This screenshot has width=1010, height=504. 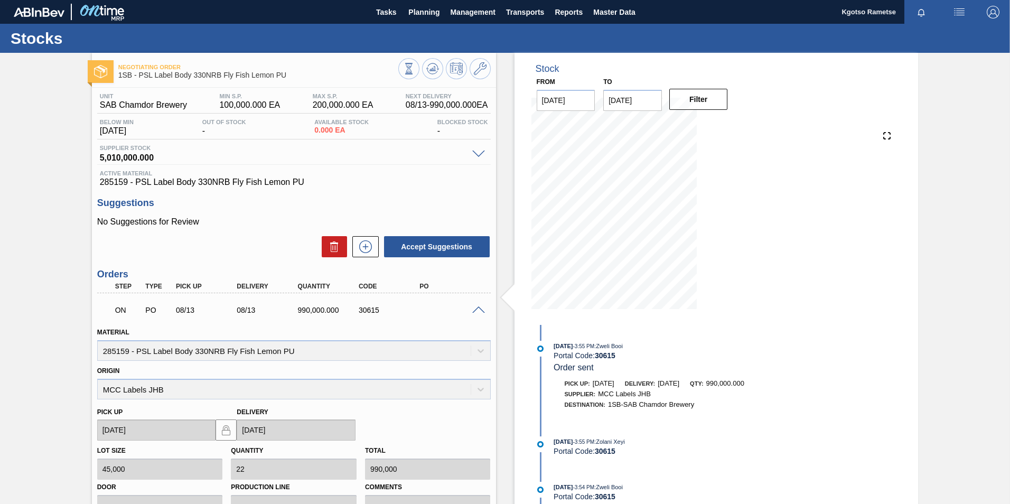 I want to click on p: ON, so click(x=128, y=310).